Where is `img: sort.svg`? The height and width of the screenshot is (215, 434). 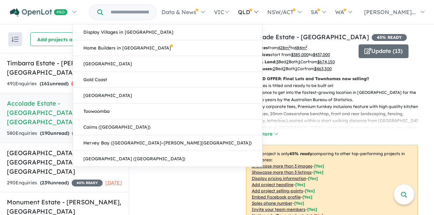
img: sort.svg is located at coordinates (15, 39).